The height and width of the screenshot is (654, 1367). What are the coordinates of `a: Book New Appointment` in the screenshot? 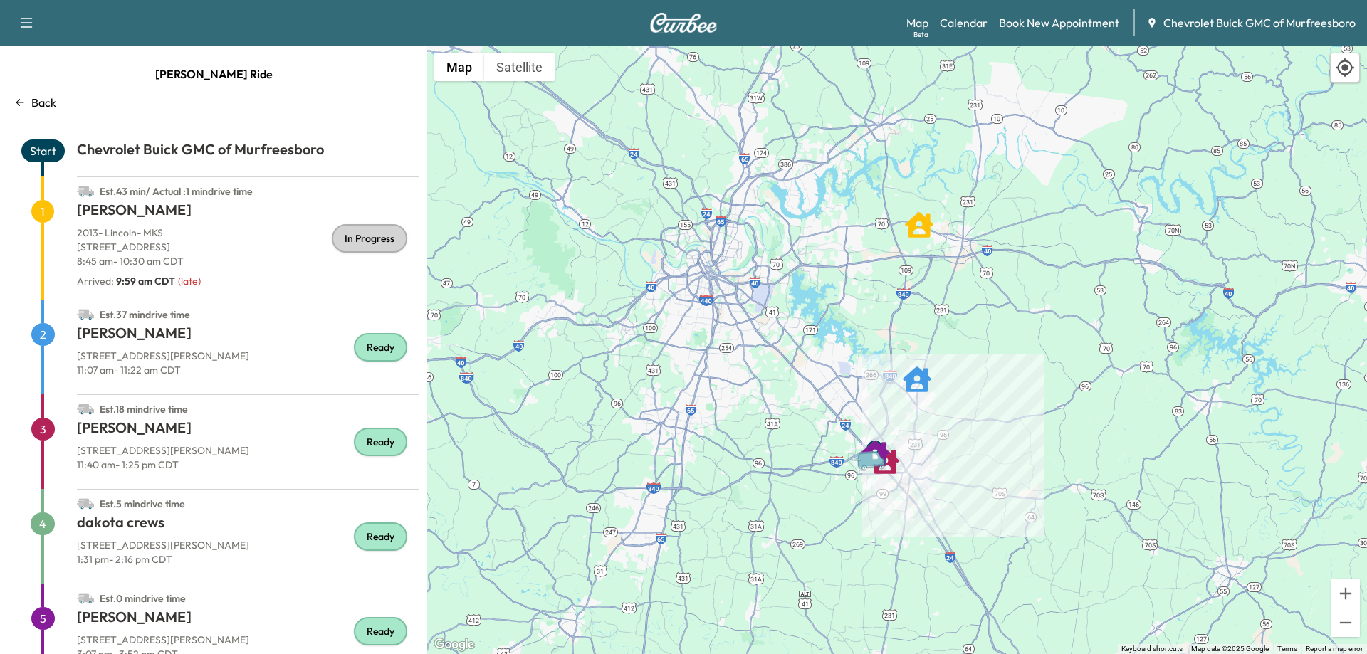 It's located at (1059, 23).